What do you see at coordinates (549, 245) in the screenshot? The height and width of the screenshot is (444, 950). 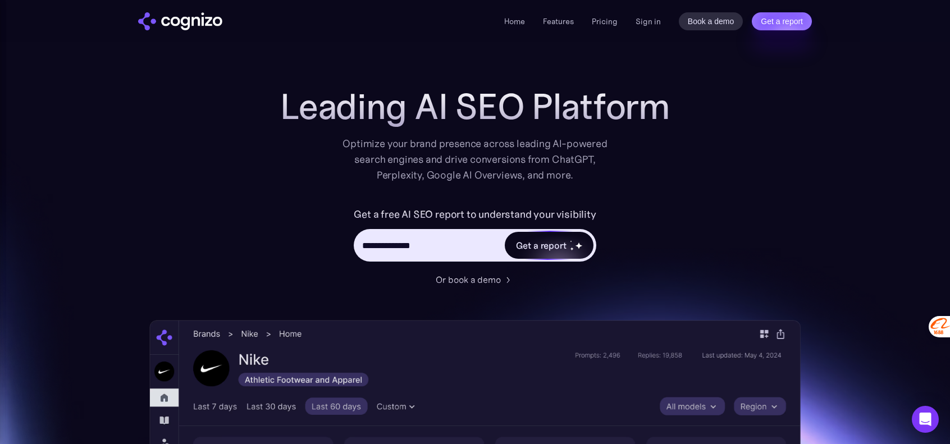 I see `a: Get a reportstarstarstar` at bounding box center [549, 245].